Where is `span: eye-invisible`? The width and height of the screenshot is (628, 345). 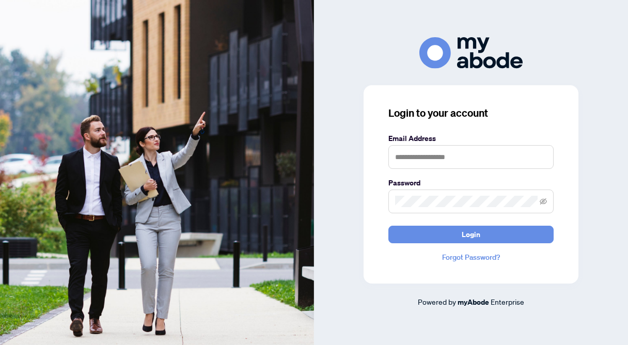 span: eye-invisible is located at coordinates (543, 201).